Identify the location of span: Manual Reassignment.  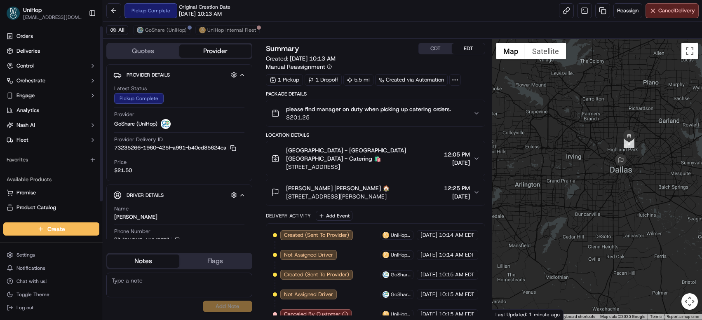
(295, 67).